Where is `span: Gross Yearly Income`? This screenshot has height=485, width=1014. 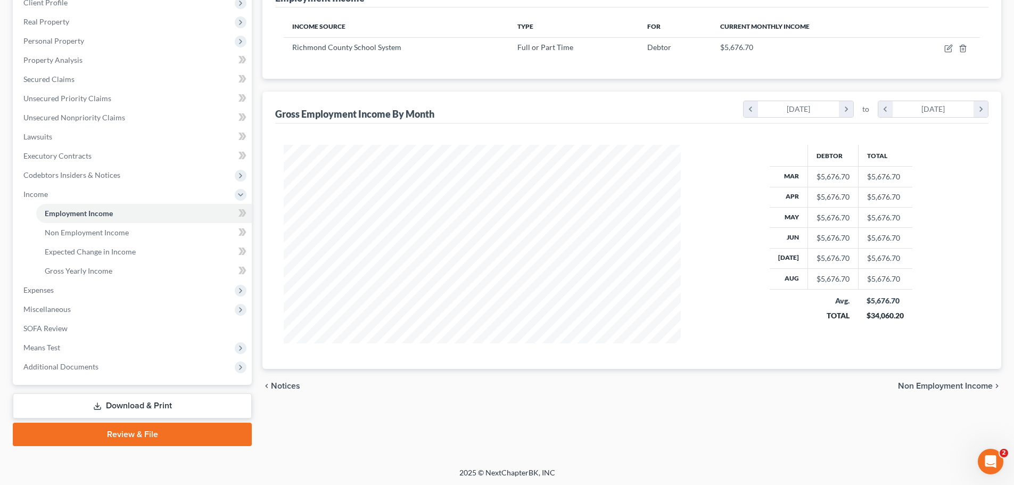 span: Gross Yearly Income is located at coordinates (78, 271).